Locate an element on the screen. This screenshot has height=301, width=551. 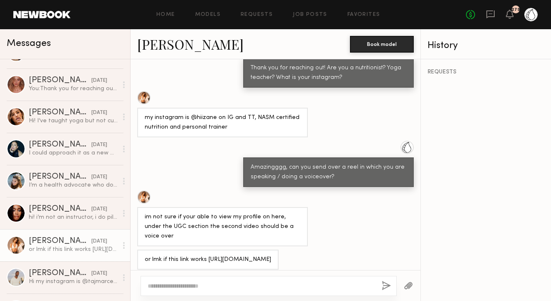
a: Book model is located at coordinates (382, 43).